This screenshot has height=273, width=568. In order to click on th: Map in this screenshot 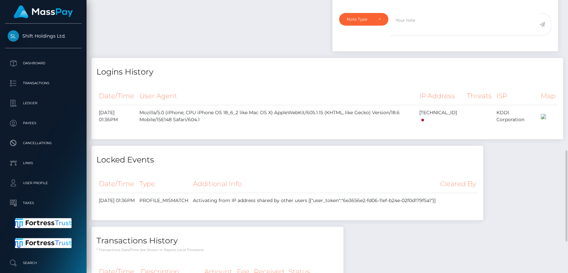, I will do `click(548, 96)`.